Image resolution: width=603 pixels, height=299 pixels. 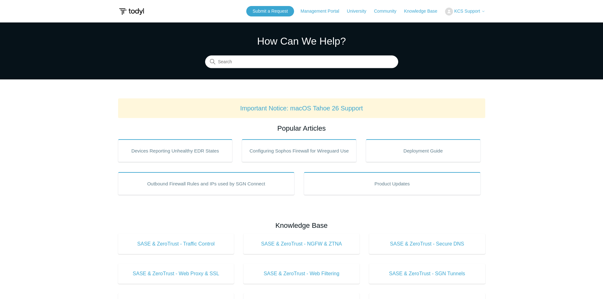 I want to click on h2: Popular Articles, so click(x=302, y=128).